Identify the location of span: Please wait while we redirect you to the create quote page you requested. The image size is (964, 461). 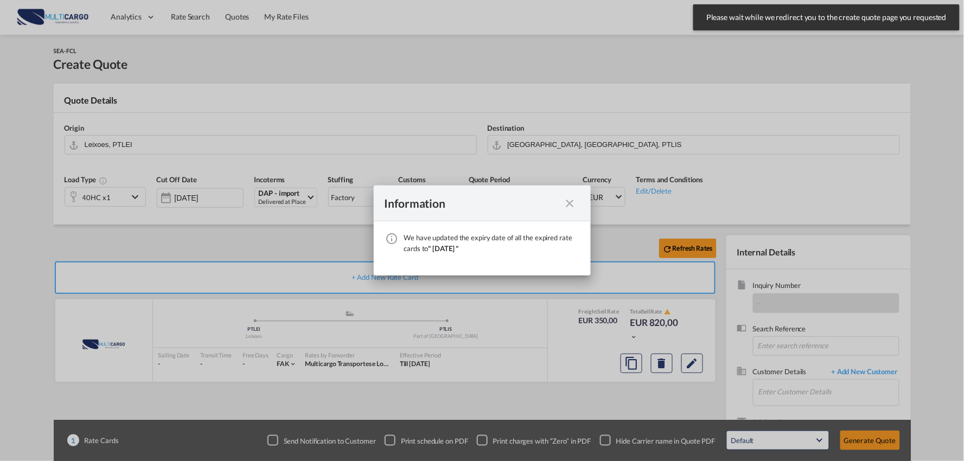
(826, 17).